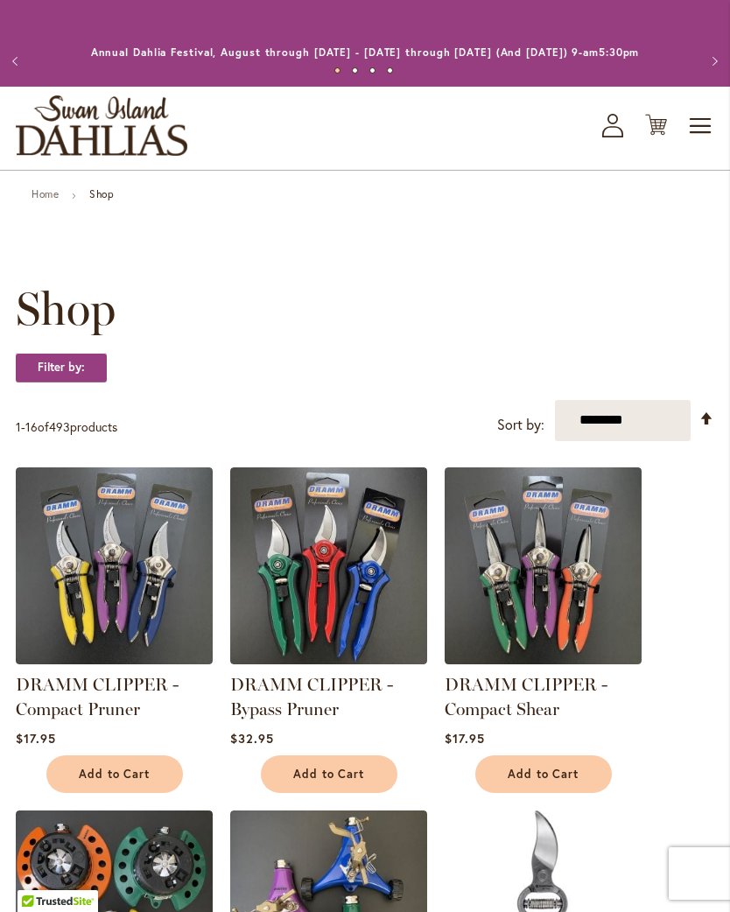  Describe the element at coordinates (543, 565) in the screenshot. I see `img: DRAMM CLIPPER - Compact Shear` at that location.